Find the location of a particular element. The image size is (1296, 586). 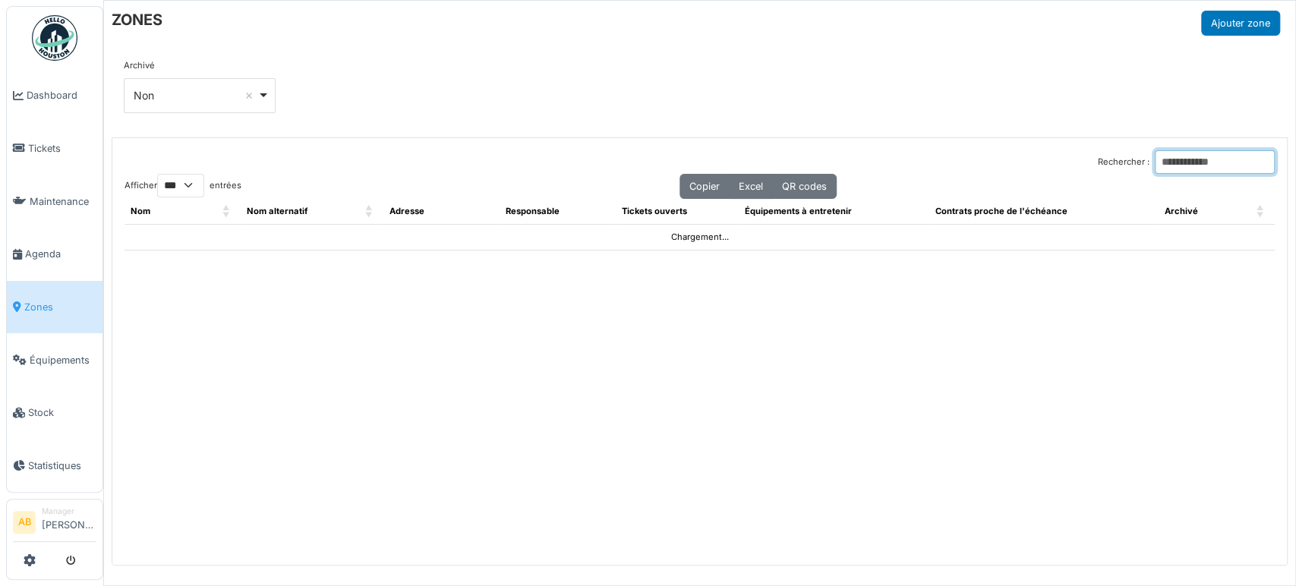

select: Afficherentrées is located at coordinates (181, 185).